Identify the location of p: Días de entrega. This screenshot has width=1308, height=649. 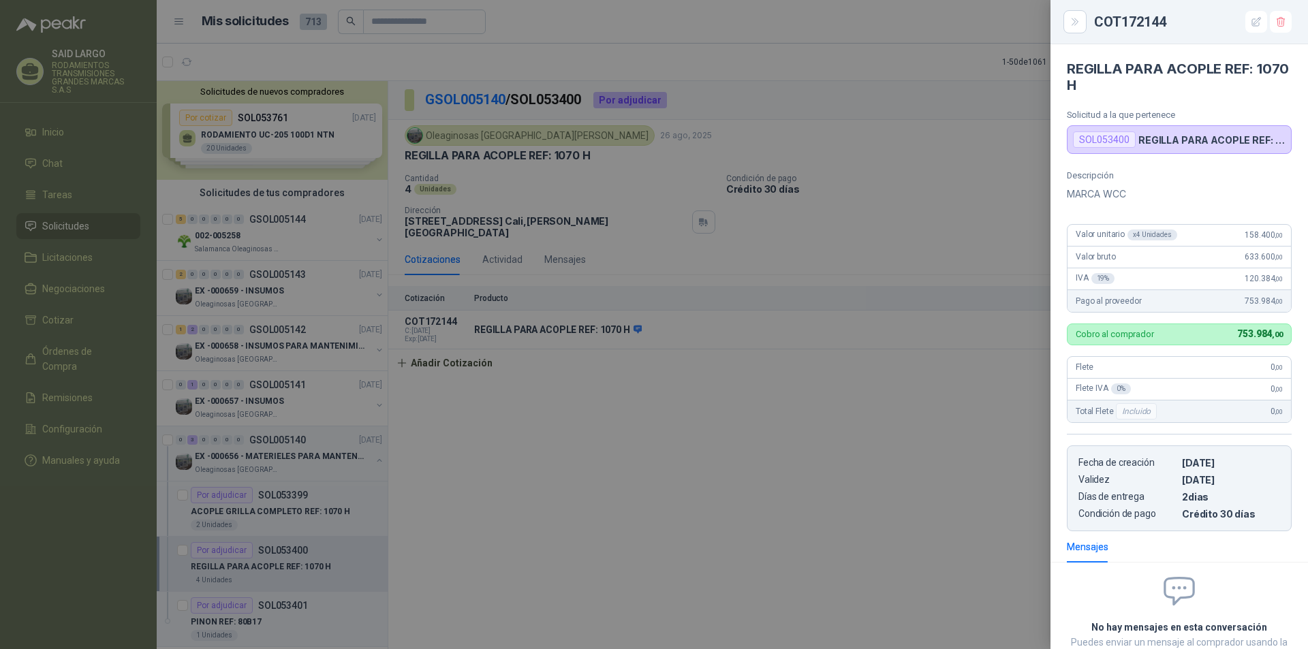
(1127, 497).